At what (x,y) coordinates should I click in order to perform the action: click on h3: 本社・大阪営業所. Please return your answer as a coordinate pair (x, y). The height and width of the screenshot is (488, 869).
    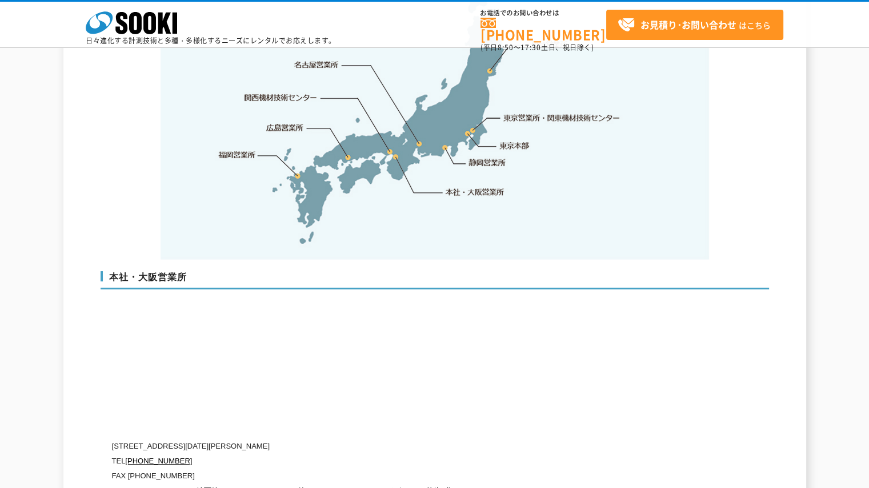
    Looking at the image, I should click on (435, 281).